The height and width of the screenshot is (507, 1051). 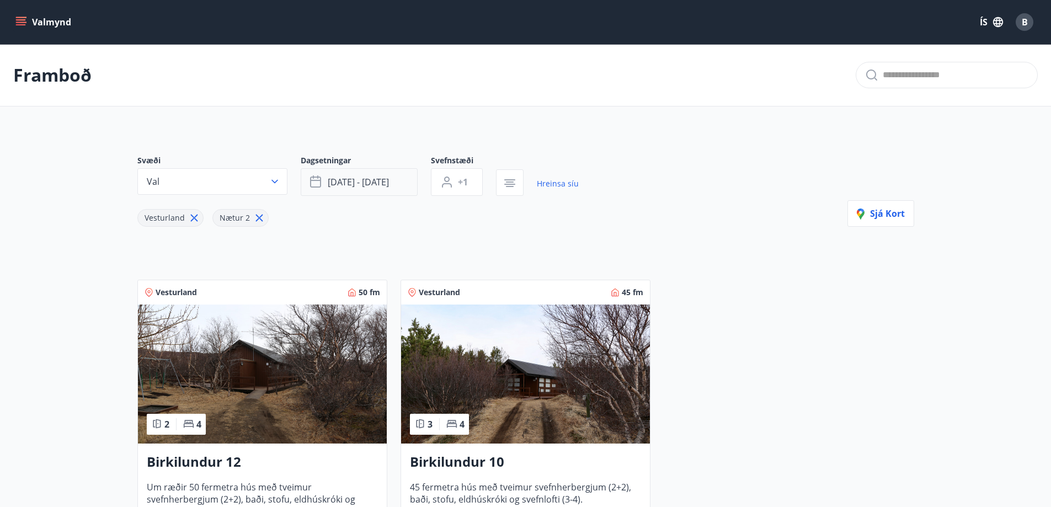 What do you see at coordinates (212, 181) in the screenshot?
I see `button: Val` at bounding box center [212, 181].